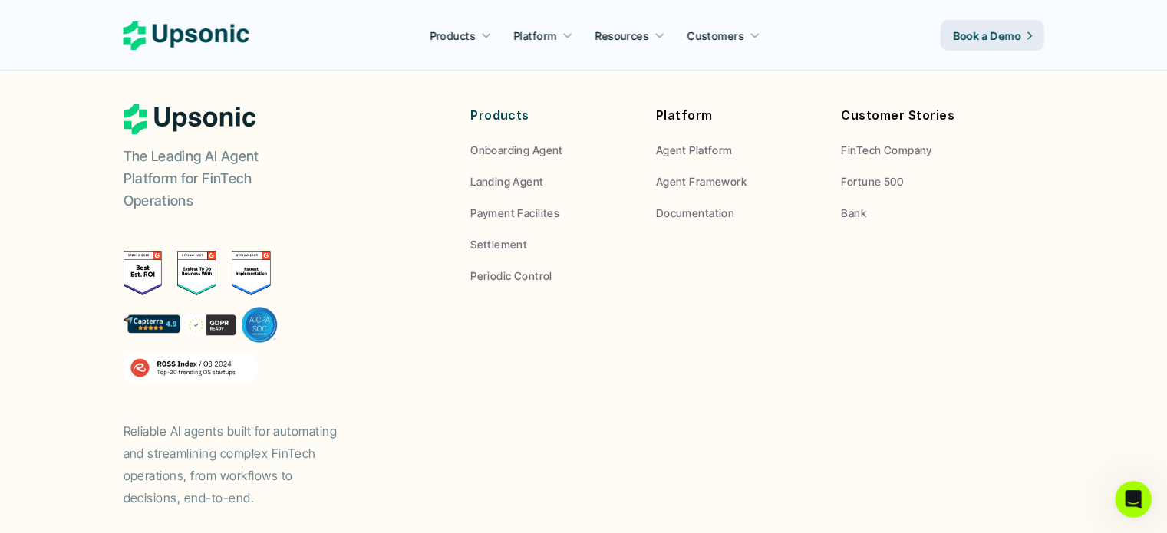 This screenshot has width=1167, height=533. I want to click on a: Settlement, so click(552, 244).